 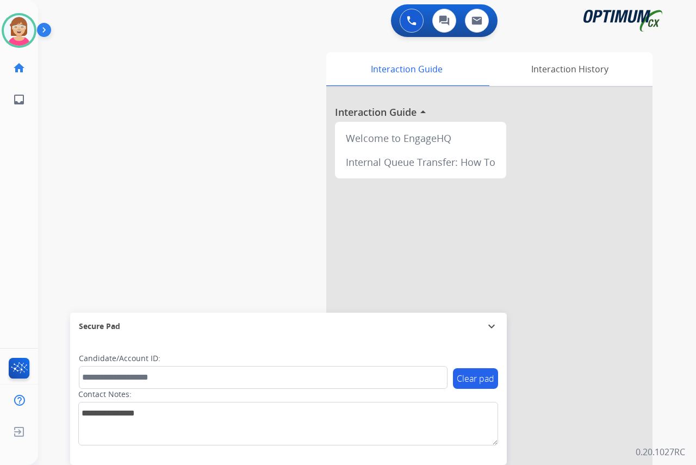 What do you see at coordinates (492, 326) in the screenshot?
I see `mat-icon: expand_more` at bounding box center [492, 326].